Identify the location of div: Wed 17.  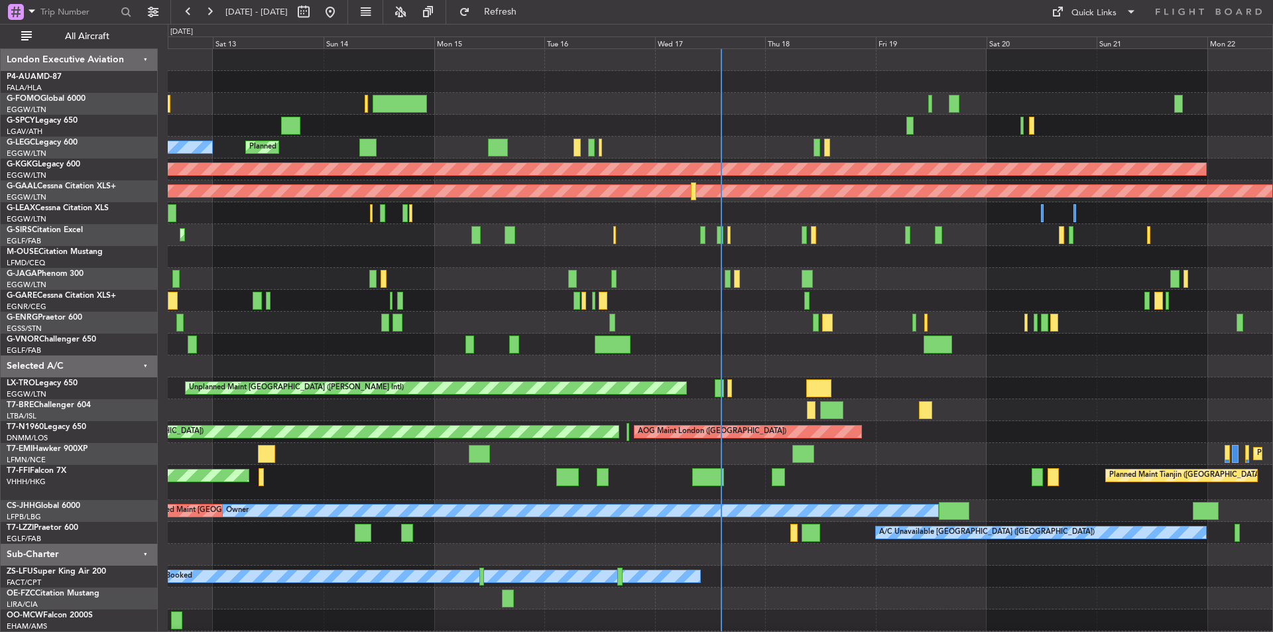
(710, 42).